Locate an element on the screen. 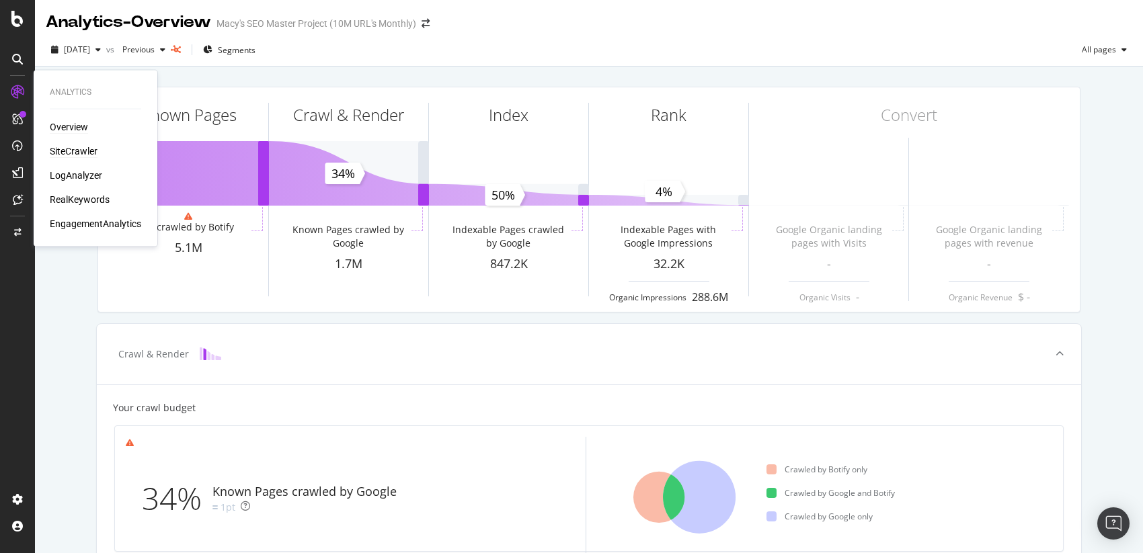  div: Crawled by Botify only is located at coordinates (817, 469).